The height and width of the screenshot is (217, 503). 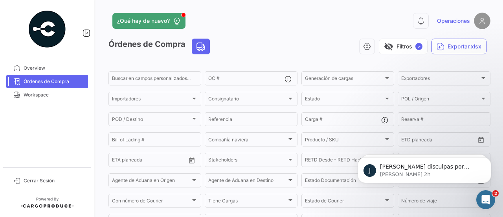 I want to click on span: Stakeholders, so click(x=248, y=161).